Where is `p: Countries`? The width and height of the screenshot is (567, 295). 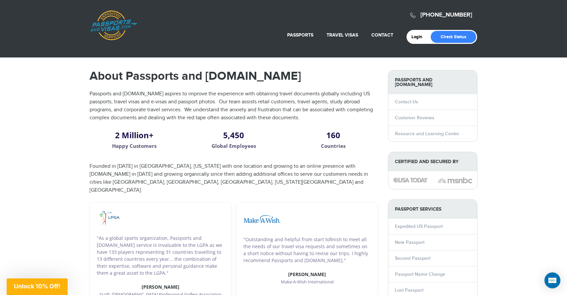 p: Countries is located at coordinates (333, 146).